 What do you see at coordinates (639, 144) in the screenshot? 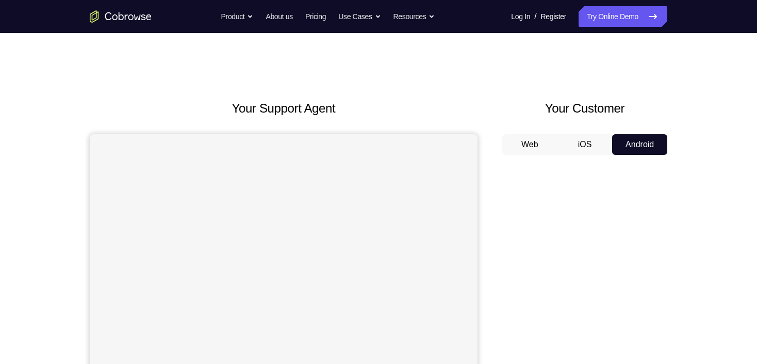
I see `button: Android` at bounding box center [639, 144].